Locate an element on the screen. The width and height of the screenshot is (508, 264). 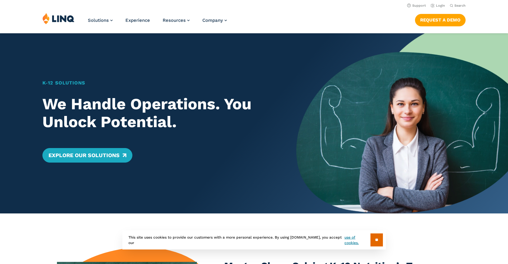
a: Experience is located at coordinates (137, 20).